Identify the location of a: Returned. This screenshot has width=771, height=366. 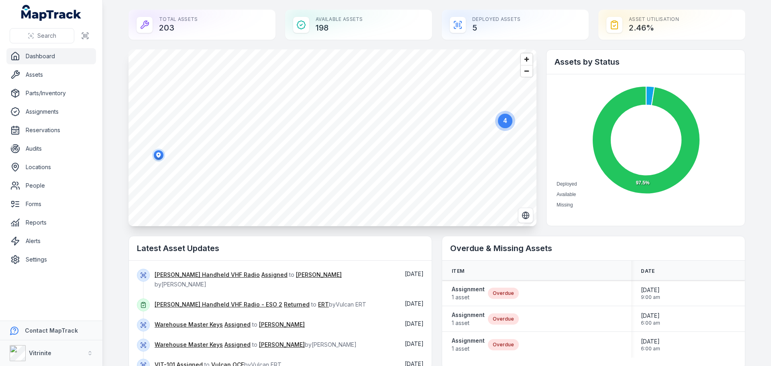
(297, 304).